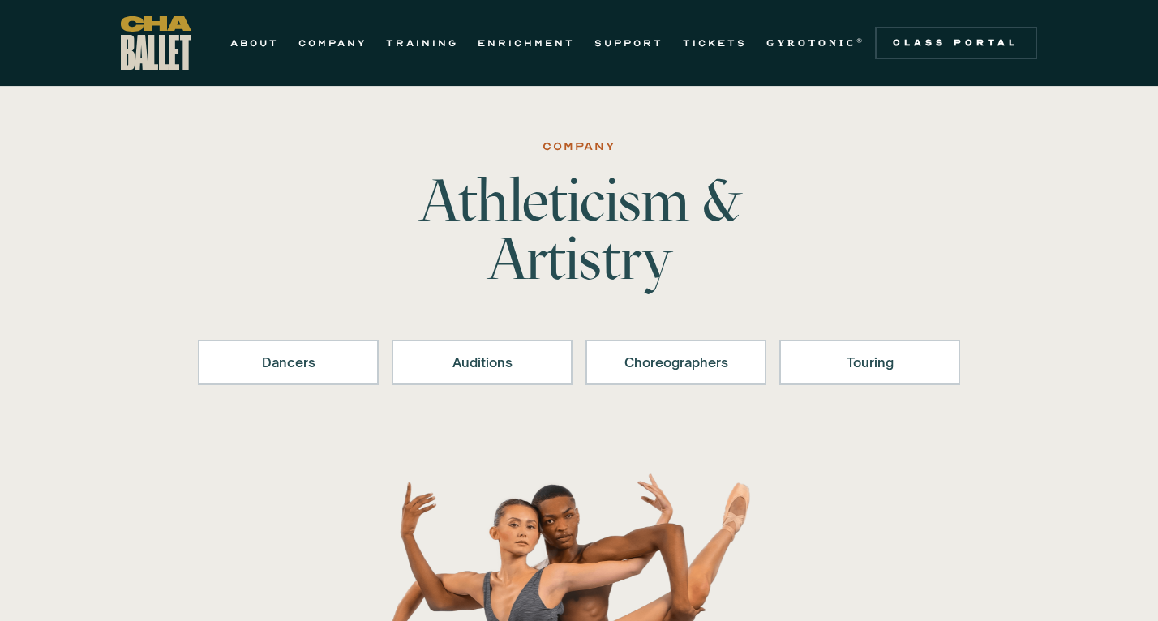  What do you see at coordinates (675, 362) in the screenshot?
I see `div: Choreographers` at bounding box center [675, 362].